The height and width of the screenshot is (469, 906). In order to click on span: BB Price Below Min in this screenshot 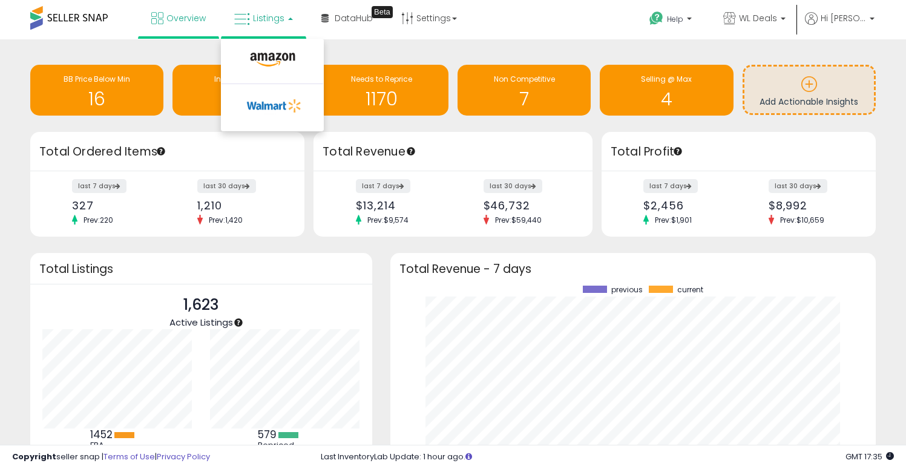, I will do `click(97, 79)`.